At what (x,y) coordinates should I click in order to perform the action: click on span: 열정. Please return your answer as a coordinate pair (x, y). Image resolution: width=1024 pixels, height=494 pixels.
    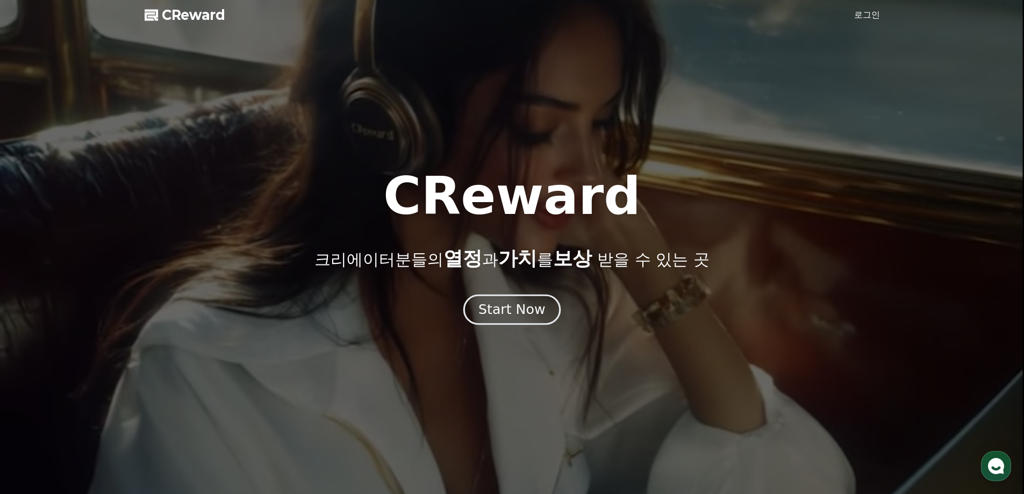
    Looking at the image, I should click on (463, 258).